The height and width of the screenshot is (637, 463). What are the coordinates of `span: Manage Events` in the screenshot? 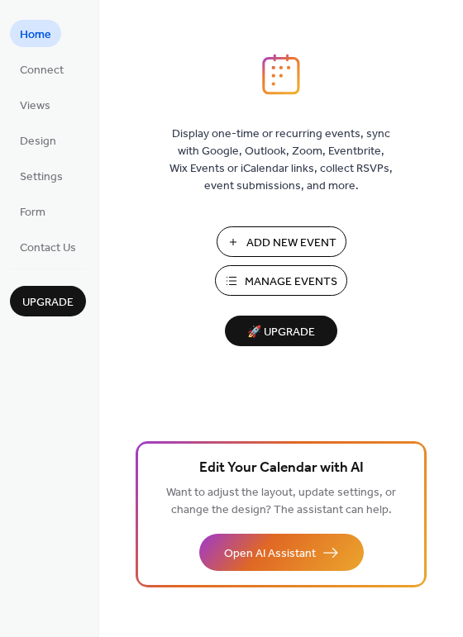 It's located at (291, 282).